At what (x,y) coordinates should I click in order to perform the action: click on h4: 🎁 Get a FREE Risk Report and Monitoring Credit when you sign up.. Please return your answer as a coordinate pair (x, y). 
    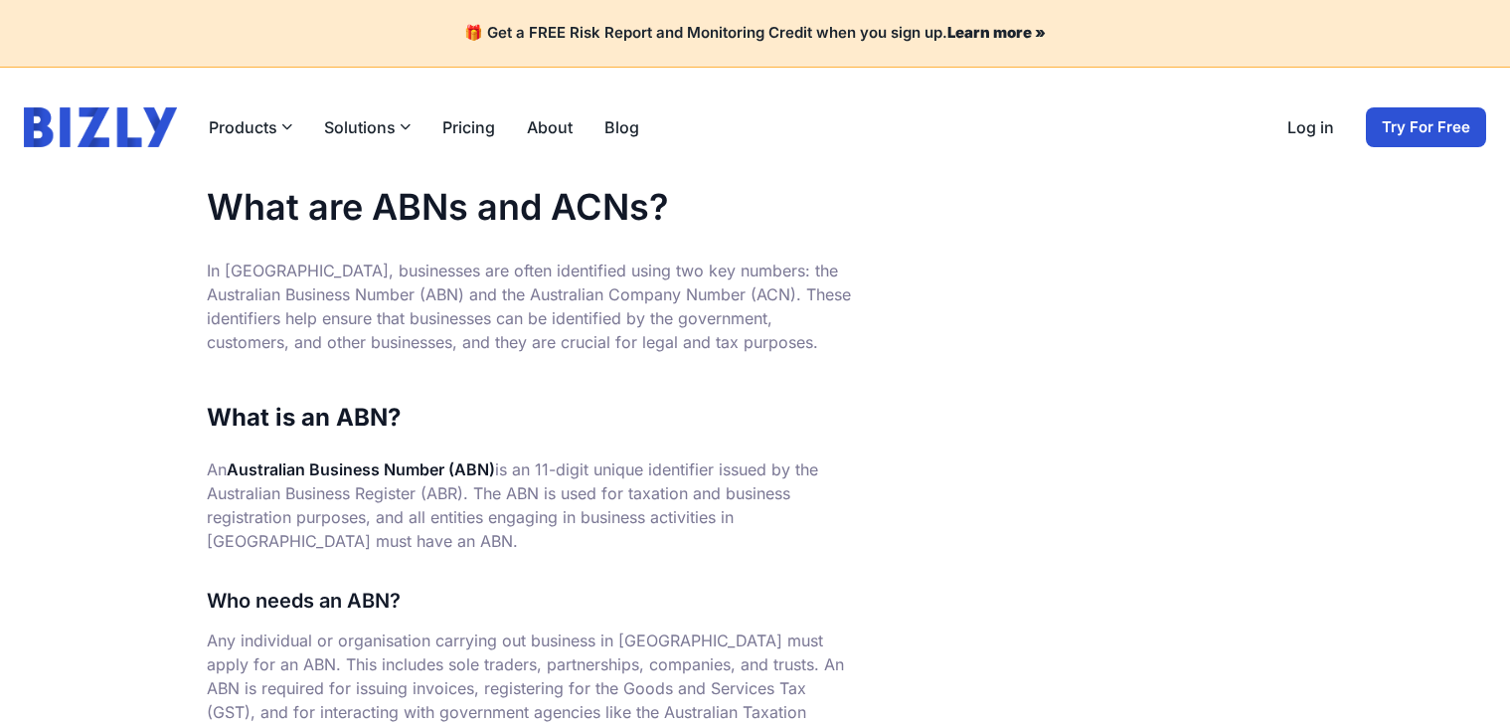
    Looking at the image, I should click on (754, 33).